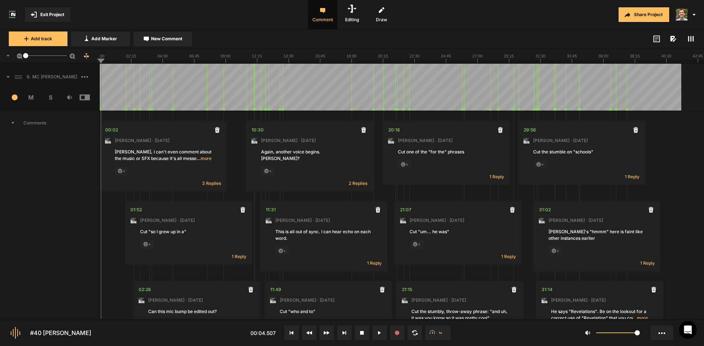 The height and width of the screenshot is (346, 704). I want to click on text: 20:15, so click(383, 56).